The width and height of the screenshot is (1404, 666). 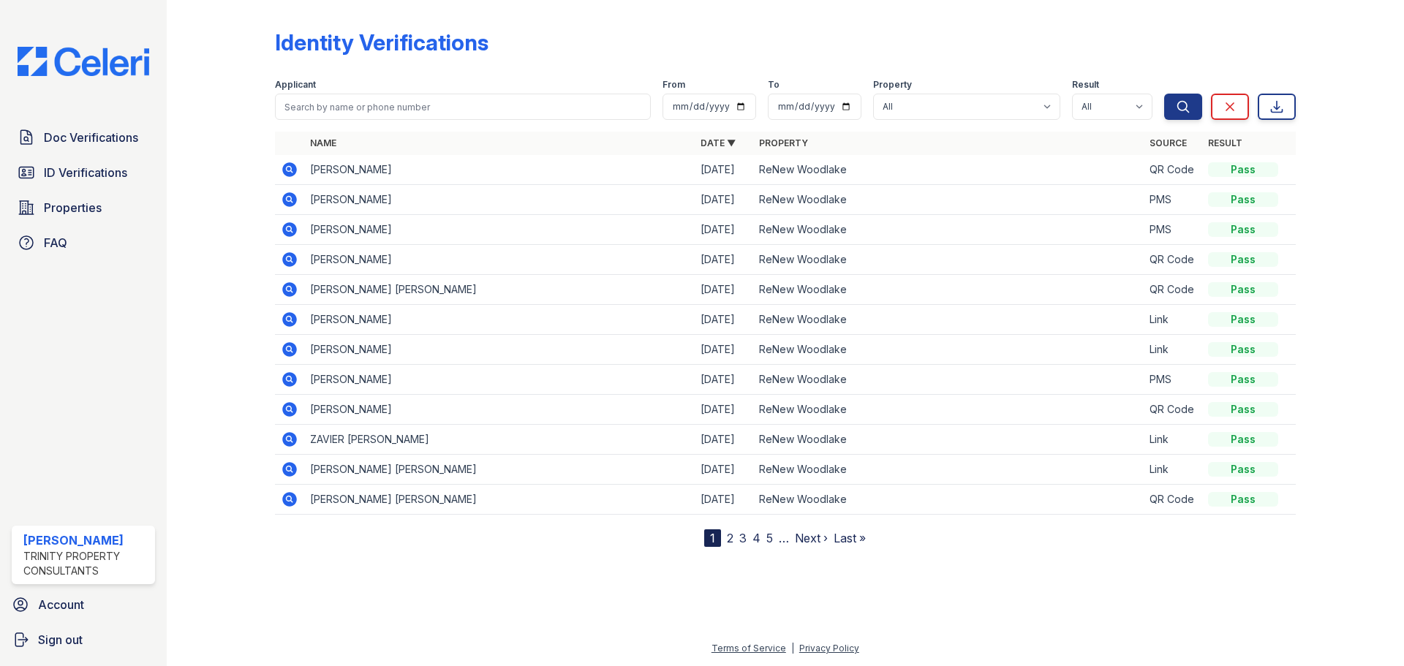 I want to click on span: Doc Verifications, so click(x=91, y=137).